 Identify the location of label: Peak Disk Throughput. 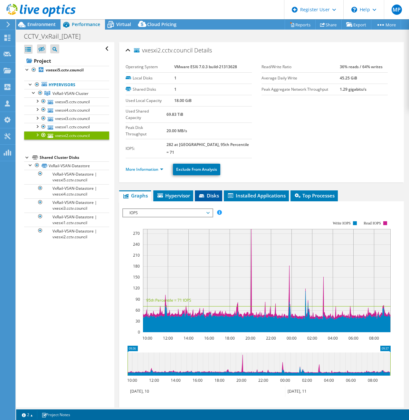
(146, 131).